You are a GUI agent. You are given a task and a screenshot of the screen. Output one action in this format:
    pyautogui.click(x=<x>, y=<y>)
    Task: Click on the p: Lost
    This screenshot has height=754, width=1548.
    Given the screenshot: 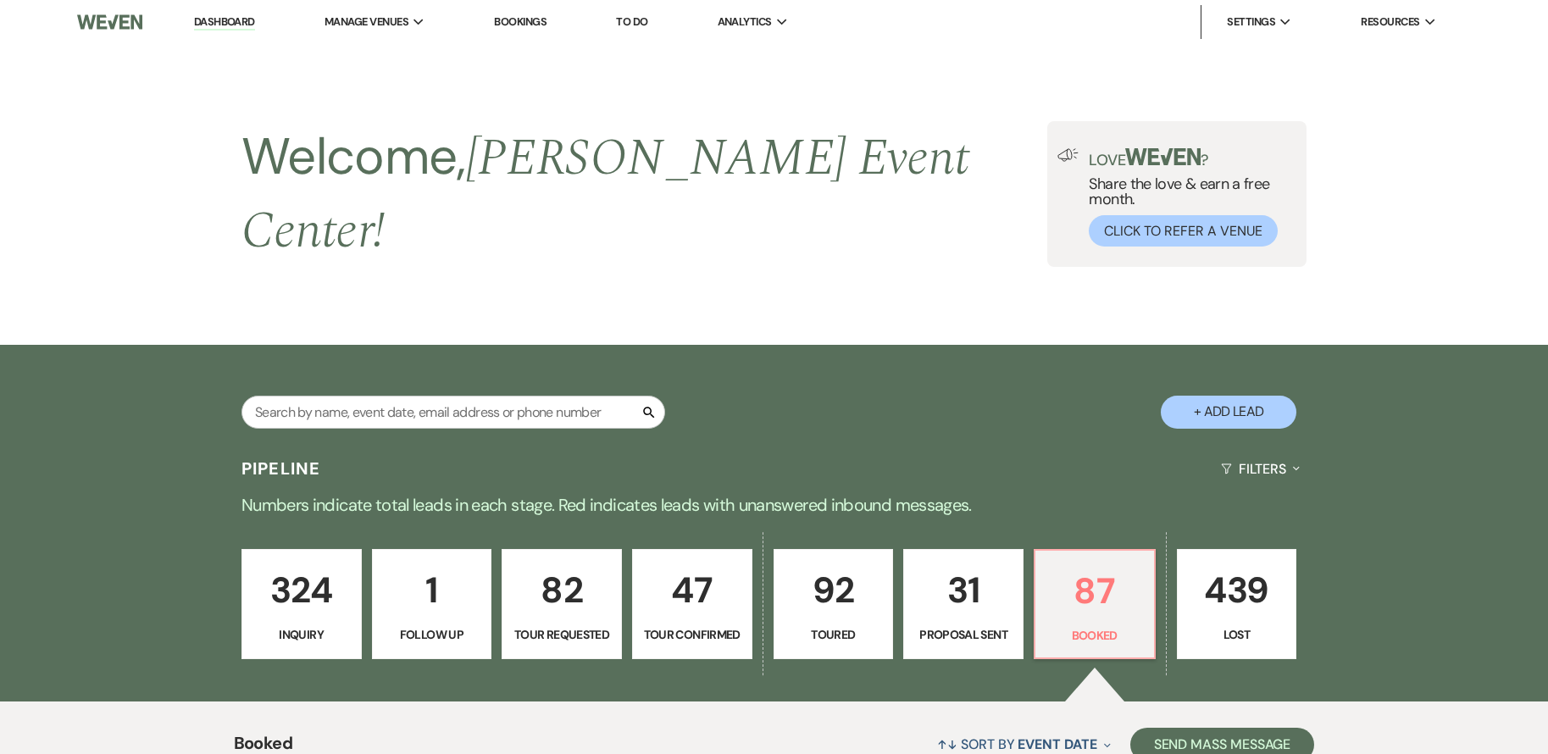 What is the action you would take?
    pyautogui.click(x=1237, y=635)
    